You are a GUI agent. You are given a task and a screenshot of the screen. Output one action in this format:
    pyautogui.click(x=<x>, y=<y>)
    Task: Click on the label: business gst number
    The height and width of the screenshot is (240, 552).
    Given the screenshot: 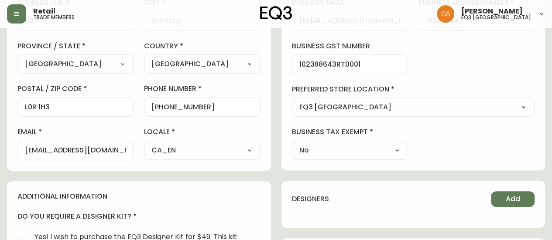 What is the action you would take?
    pyautogui.click(x=350, y=46)
    